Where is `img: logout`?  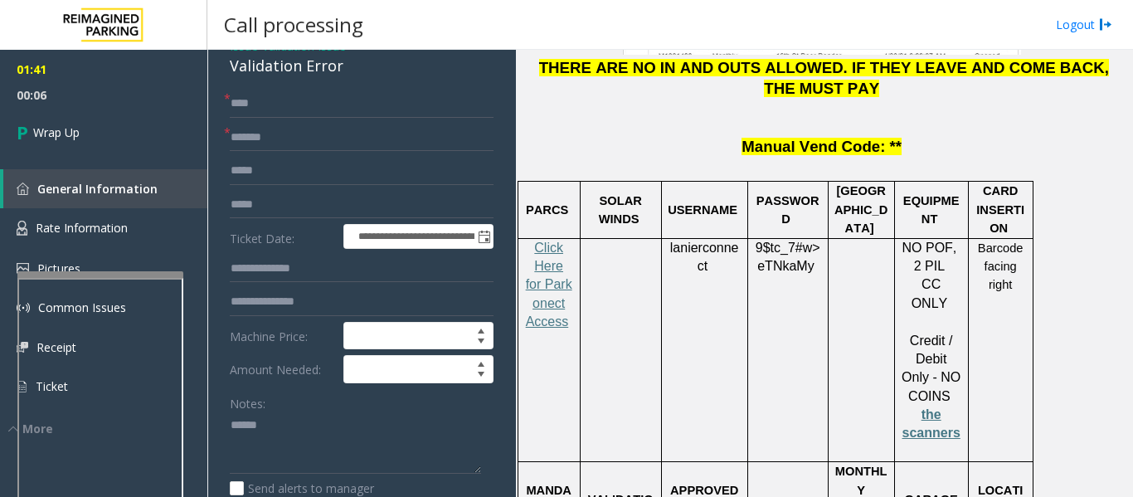
img: logout is located at coordinates (1106, 24).